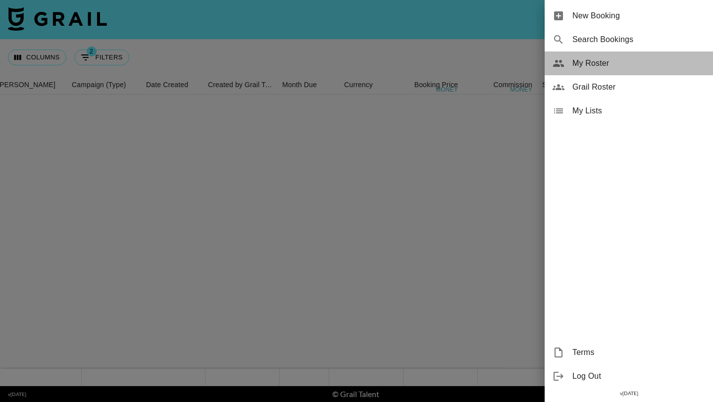 Image resolution: width=713 pixels, height=402 pixels. I want to click on span: New Booking, so click(639, 16).